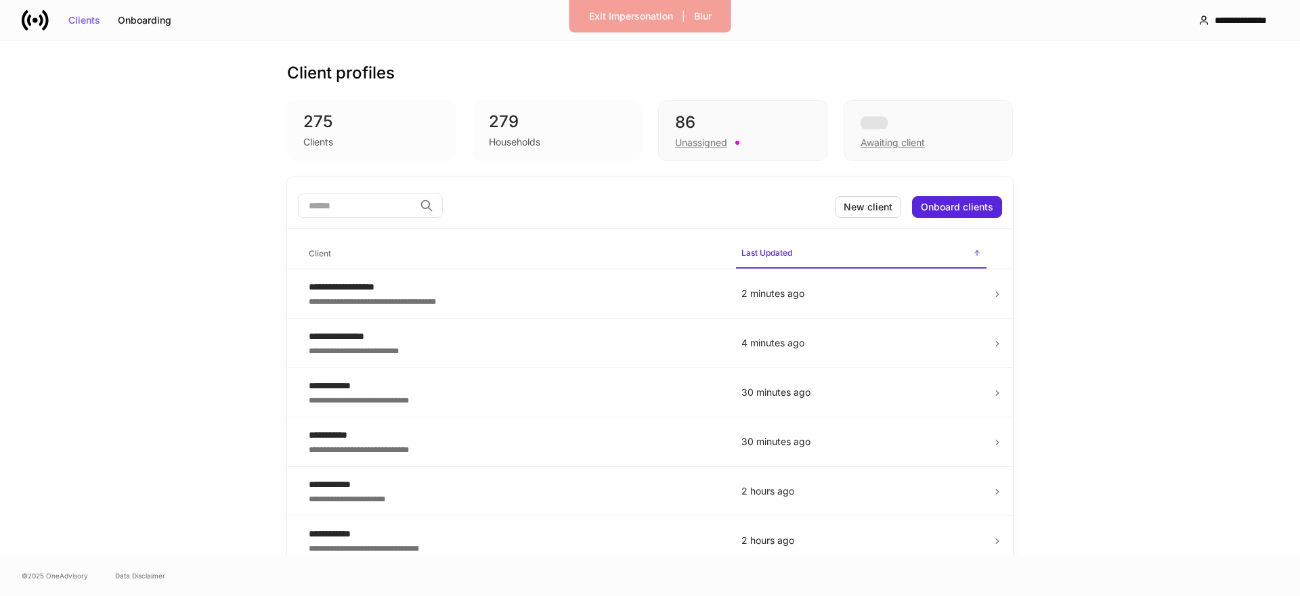  What do you see at coordinates (861, 294) in the screenshot?
I see `p: 2 minutes ago` at bounding box center [861, 294].